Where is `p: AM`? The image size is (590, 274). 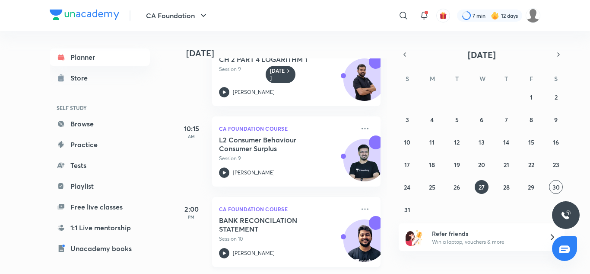 p: AM is located at coordinates (191, 136).